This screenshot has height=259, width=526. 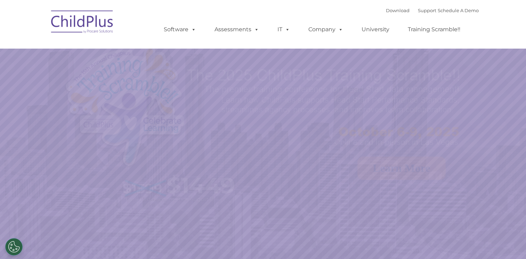 I want to click on a: Learn More, so click(x=402, y=168).